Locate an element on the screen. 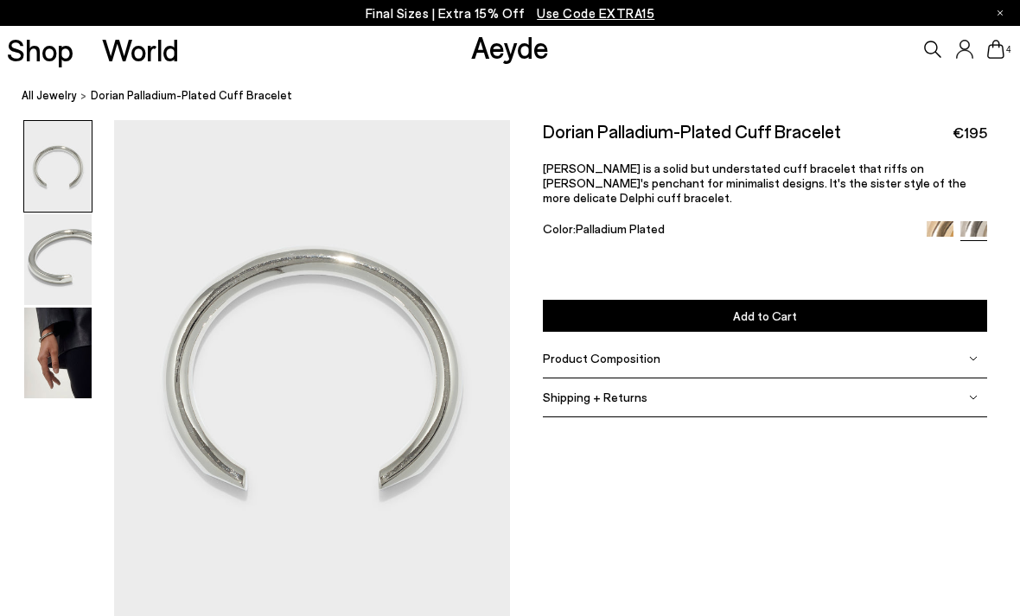 The image size is (1020, 616). a: Shop is located at coordinates (40, 49).